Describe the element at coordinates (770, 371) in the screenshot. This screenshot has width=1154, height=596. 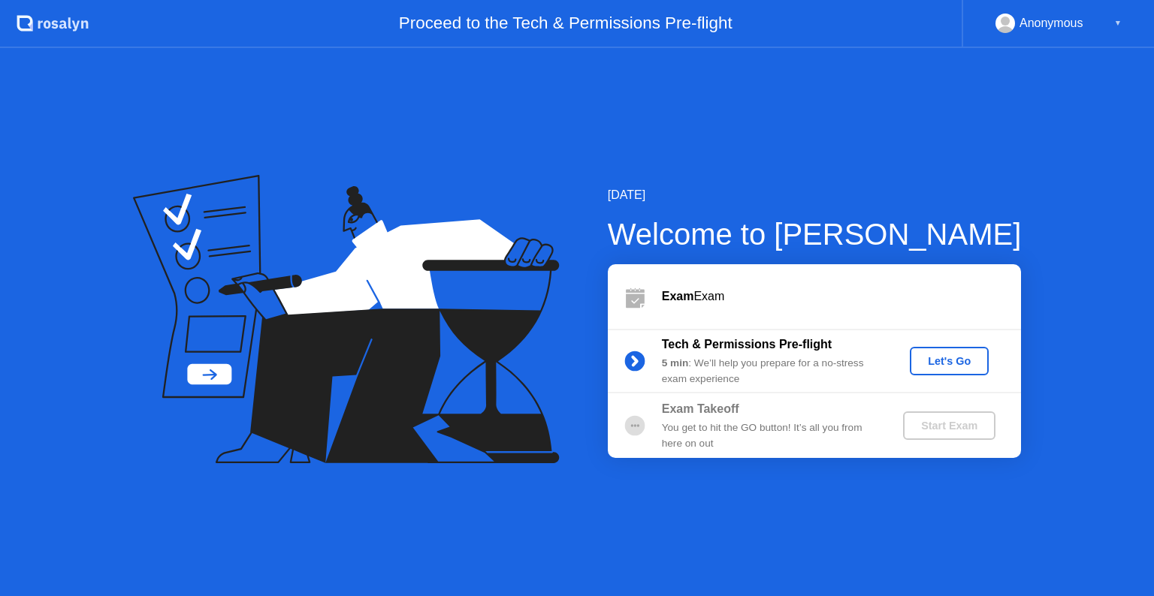
I see `div: : We’ll help you prepare for a no-stress exam experience` at that location.